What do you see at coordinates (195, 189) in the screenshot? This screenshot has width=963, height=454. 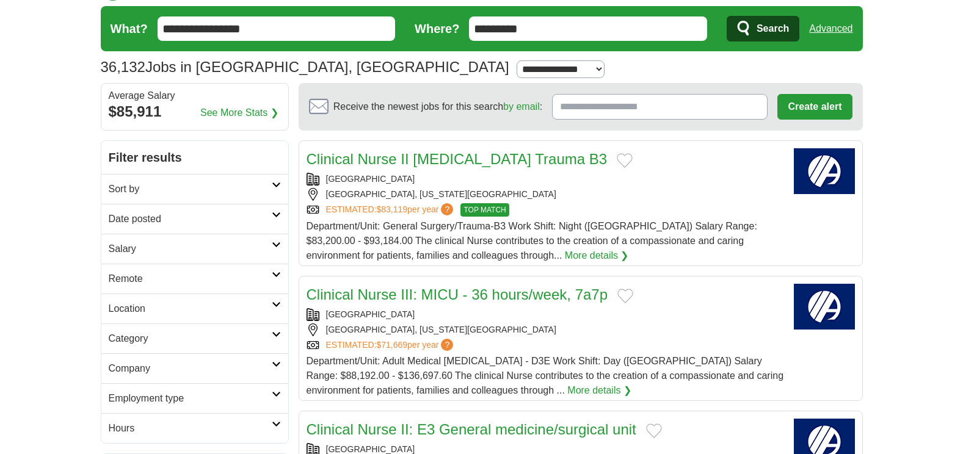 I see `a: Sort by` at bounding box center [195, 189].